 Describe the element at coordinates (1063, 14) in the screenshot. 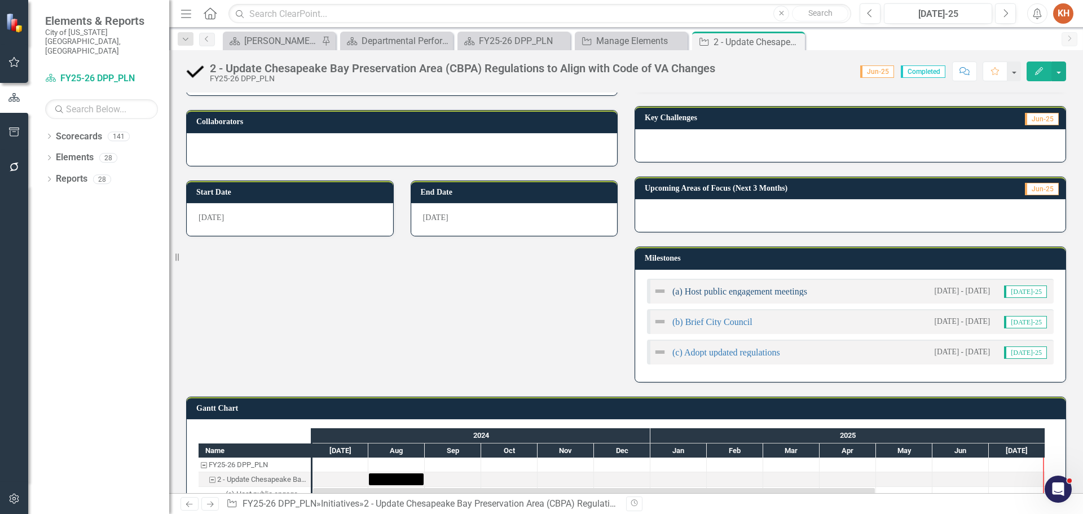

I see `div: KH` at that location.